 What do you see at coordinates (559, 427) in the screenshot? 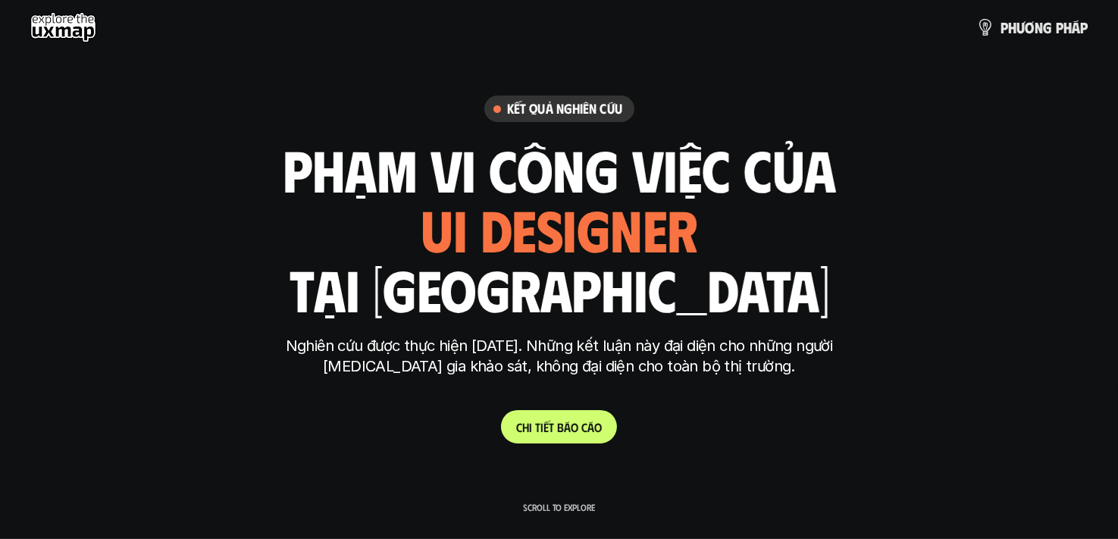
I see `a: Chitiếtbáocáo` at bounding box center [559, 427].